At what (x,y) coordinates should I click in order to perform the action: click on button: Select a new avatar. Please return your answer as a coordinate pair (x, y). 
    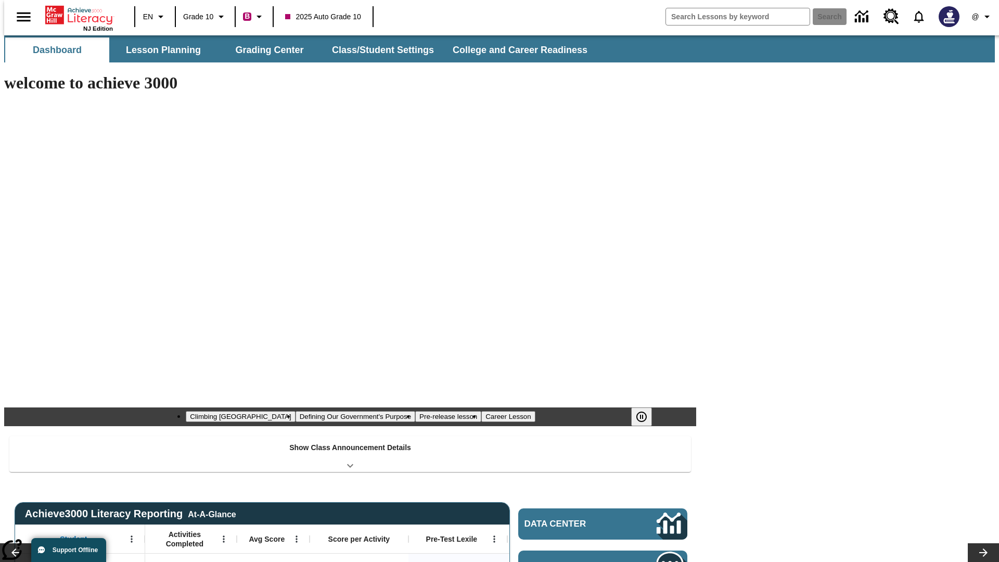
    Looking at the image, I should click on (949, 17).